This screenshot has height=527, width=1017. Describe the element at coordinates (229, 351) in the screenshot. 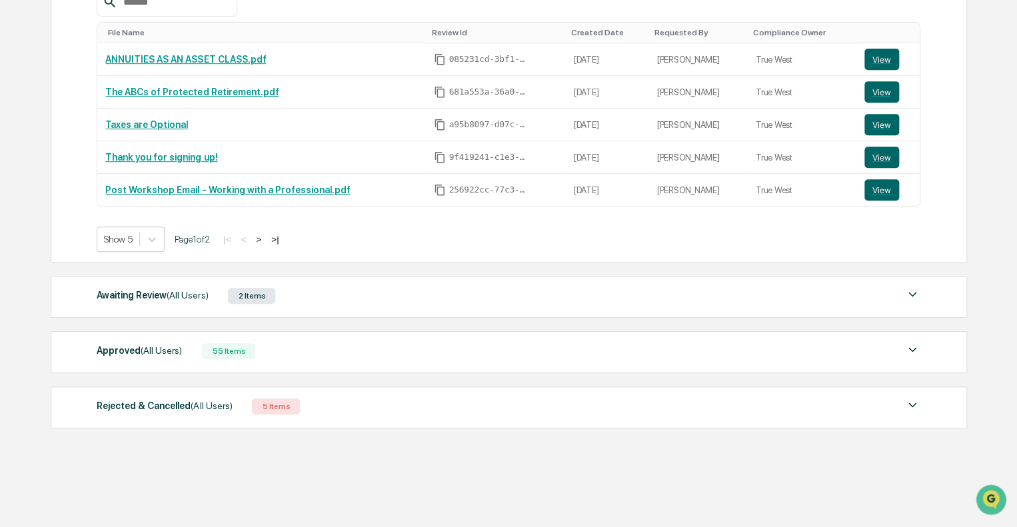

I see `div: 55 Items` at that location.